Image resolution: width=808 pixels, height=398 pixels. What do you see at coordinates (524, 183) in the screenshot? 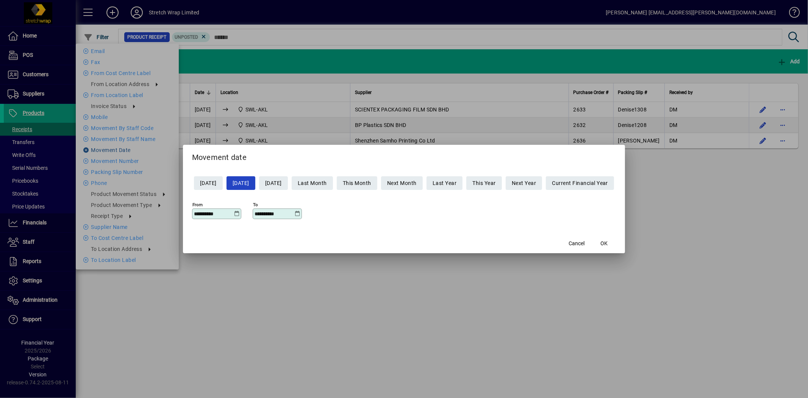
I see `span: Next Year` at bounding box center [524, 183].